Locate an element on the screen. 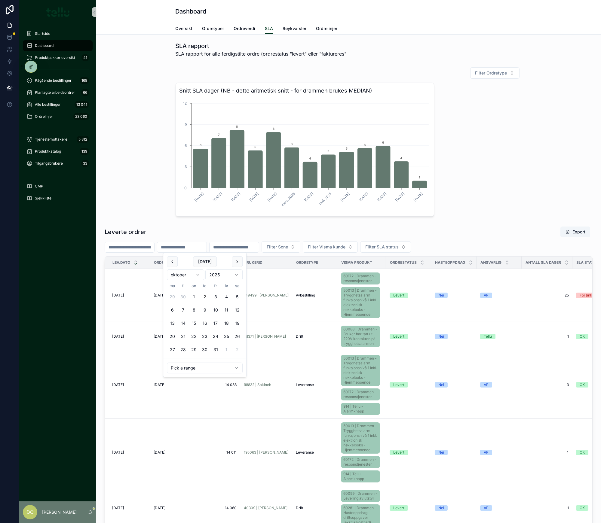 Image resolution: width=601 pixels, height=523 pixels. button: Today, torsdag 2. oktober 2025 is located at coordinates (205, 297).